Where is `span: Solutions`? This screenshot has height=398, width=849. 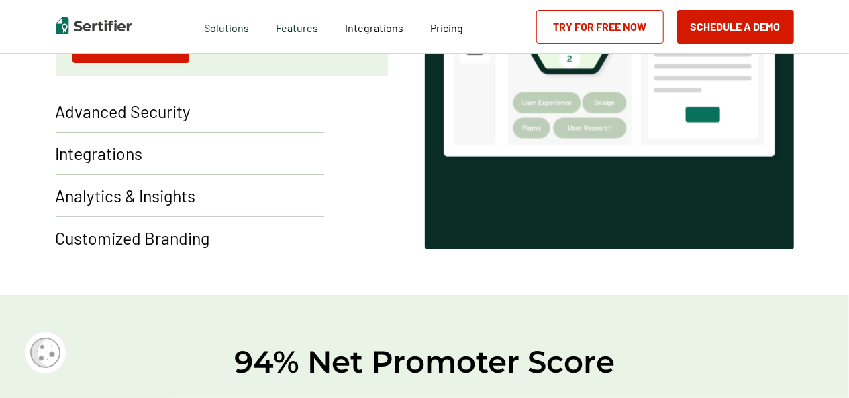 span: Solutions is located at coordinates (226, 26).